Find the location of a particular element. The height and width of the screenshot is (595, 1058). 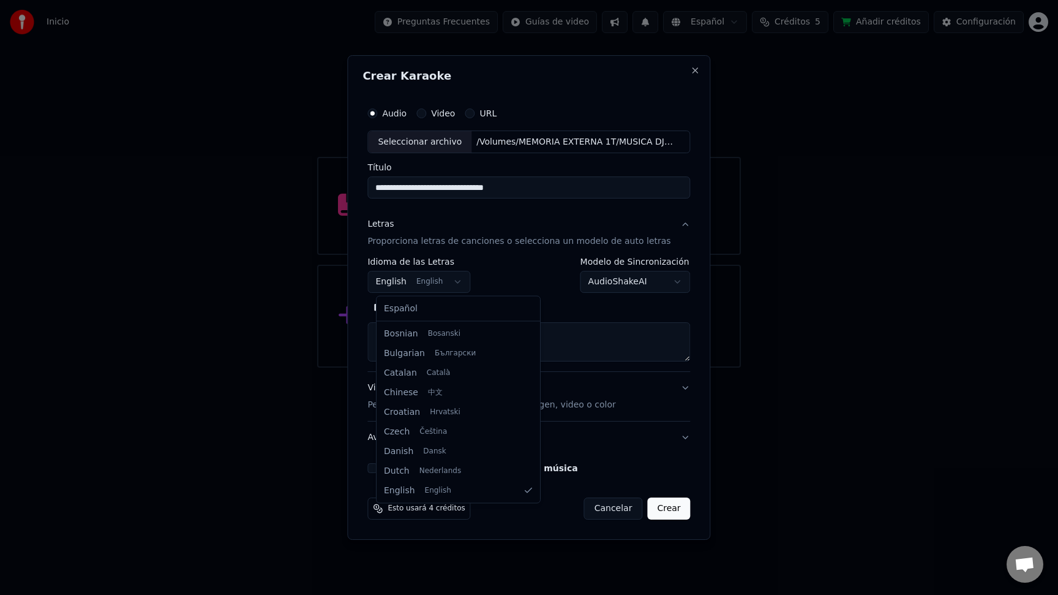

span: Bosnian is located at coordinates (401, 333).